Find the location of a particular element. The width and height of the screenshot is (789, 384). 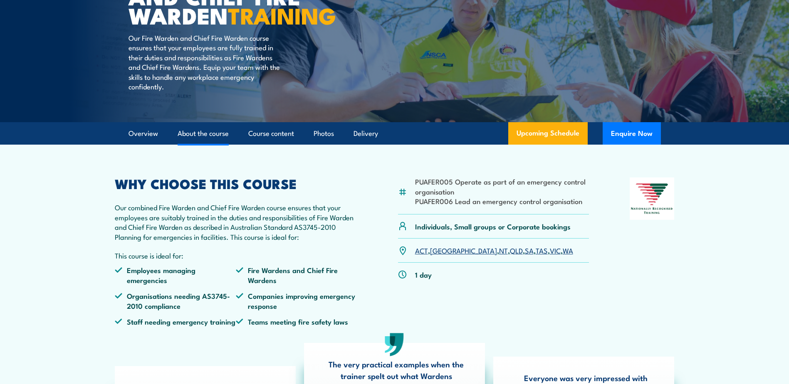

li: Companies improving emergency response is located at coordinates (297, 301).